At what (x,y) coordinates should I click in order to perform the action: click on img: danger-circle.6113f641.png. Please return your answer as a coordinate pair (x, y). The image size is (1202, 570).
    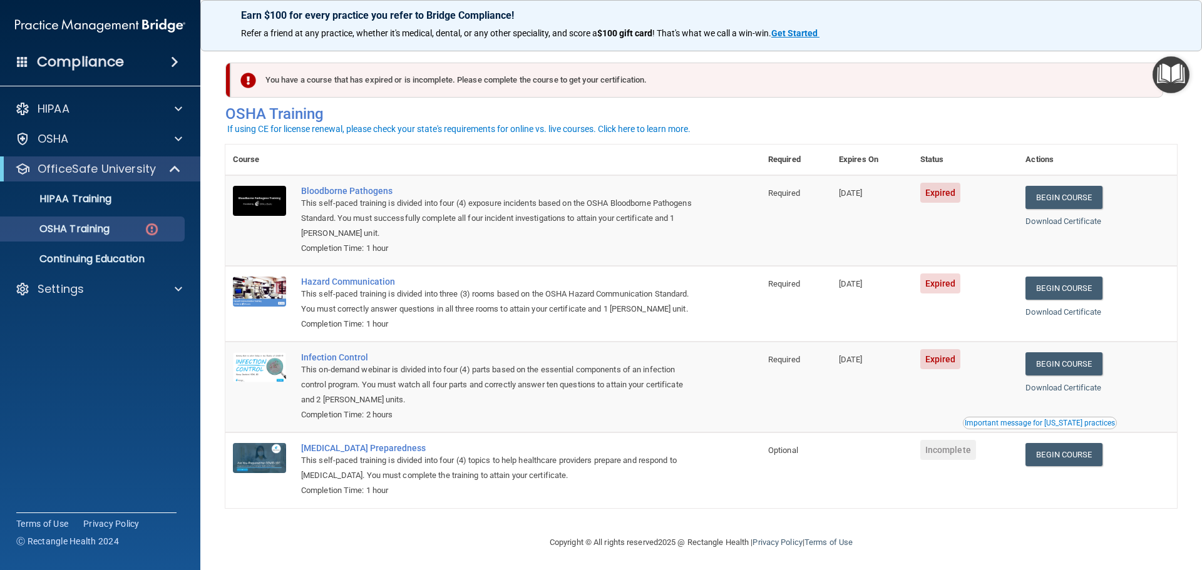
    Looking at the image, I should click on (151, 229).